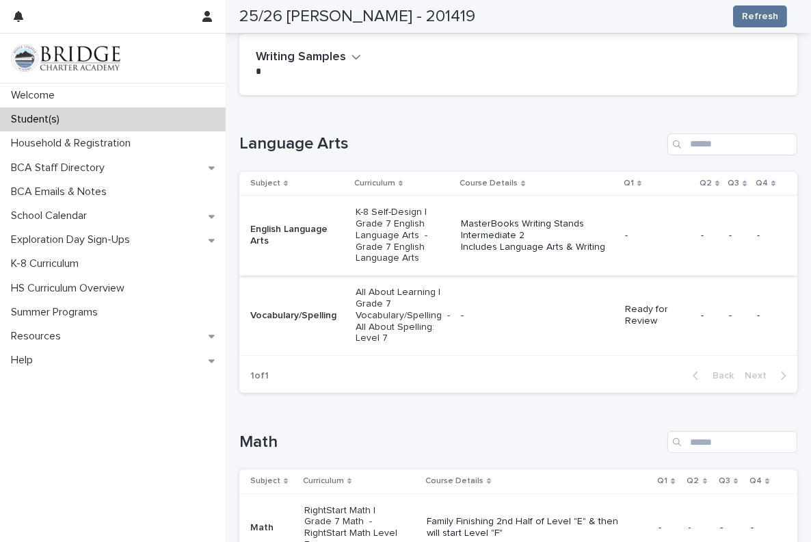 The width and height of the screenshot is (811, 542). Describe the element at coordinates (73, 239) in the screenshot. I see `p: Exploration Day Sign-Ups` at that location.